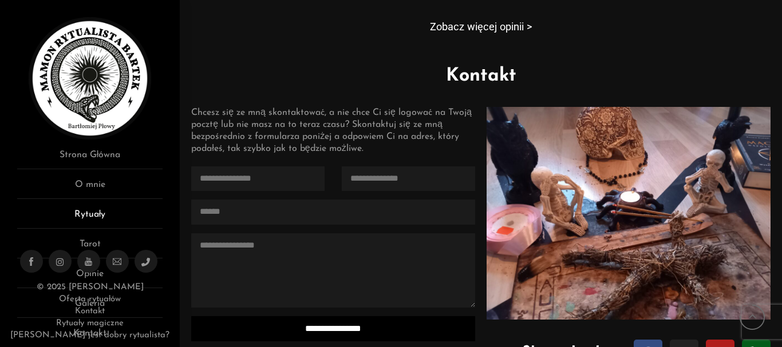 The height and width of the screenshot is (347, 782). Describe the element at coordinates (90, 248) in the screenshot. I see `a: Tarot` at that location.